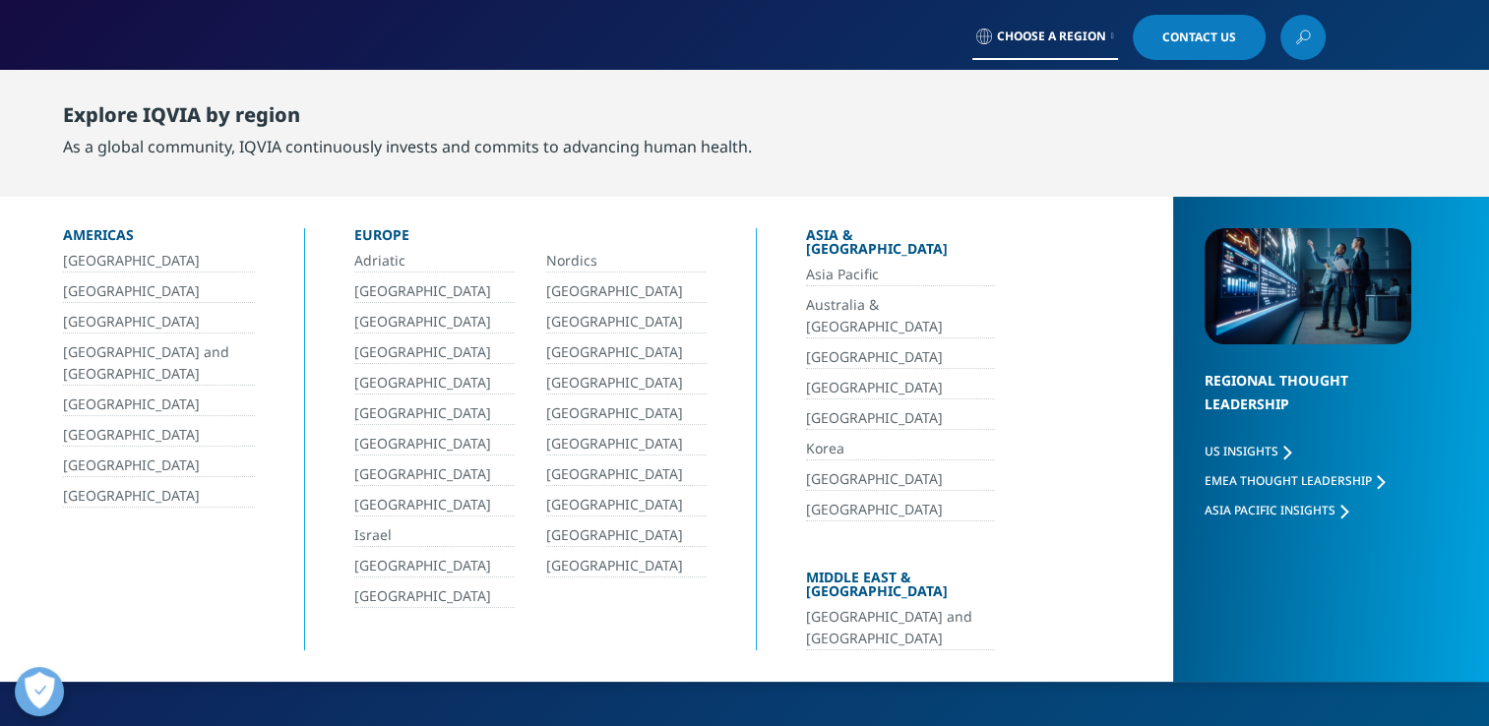  Describe the element at coordinates (531, 239) in the screenshot. I see `div: Europe` at that location.